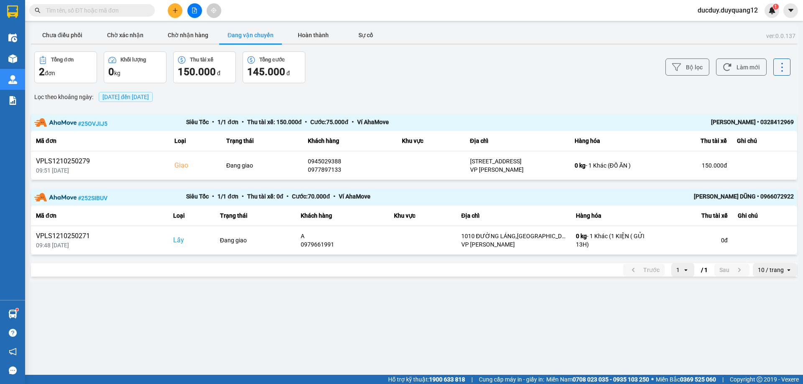  I want to click on strong: 0708 023 035 - 0935 103 250, so click(610, 380).